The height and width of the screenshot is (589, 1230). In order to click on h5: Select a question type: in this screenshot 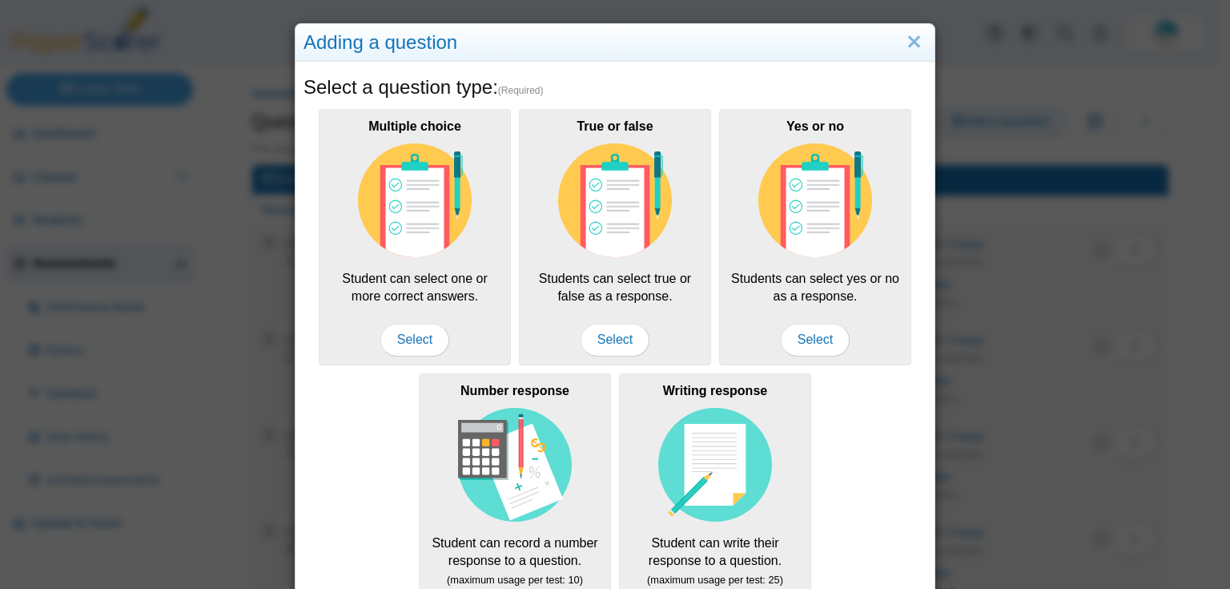, I will do `click(615, 87)`.